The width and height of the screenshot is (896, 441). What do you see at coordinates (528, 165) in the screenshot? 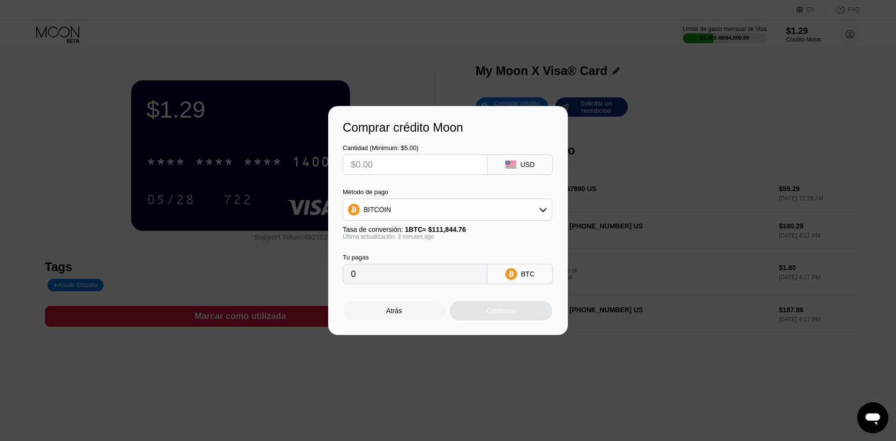
I see `div: USD` at bounding box center [528, 165].